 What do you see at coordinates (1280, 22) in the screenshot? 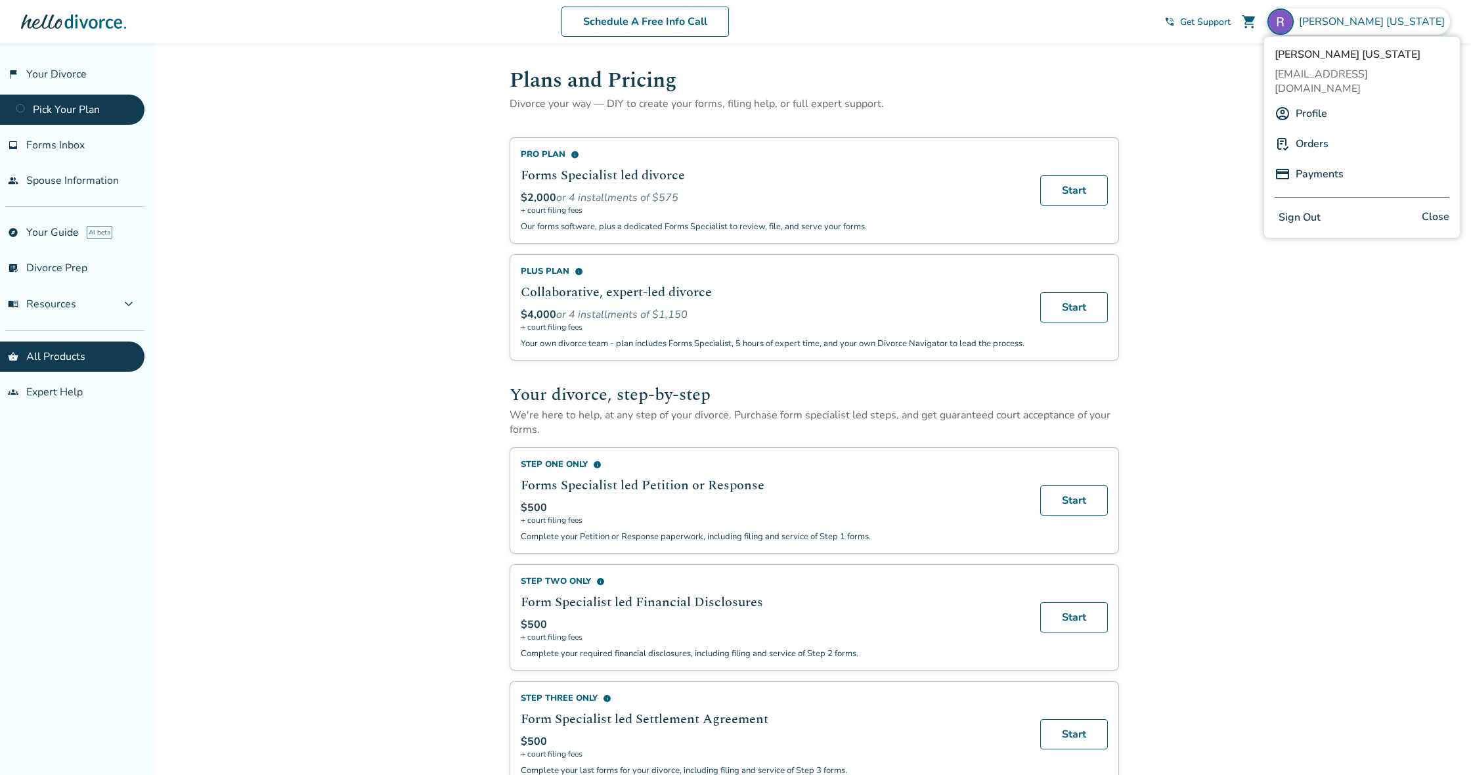
I see `img: Ronnie Washington` at bounding box center [1280, 22].